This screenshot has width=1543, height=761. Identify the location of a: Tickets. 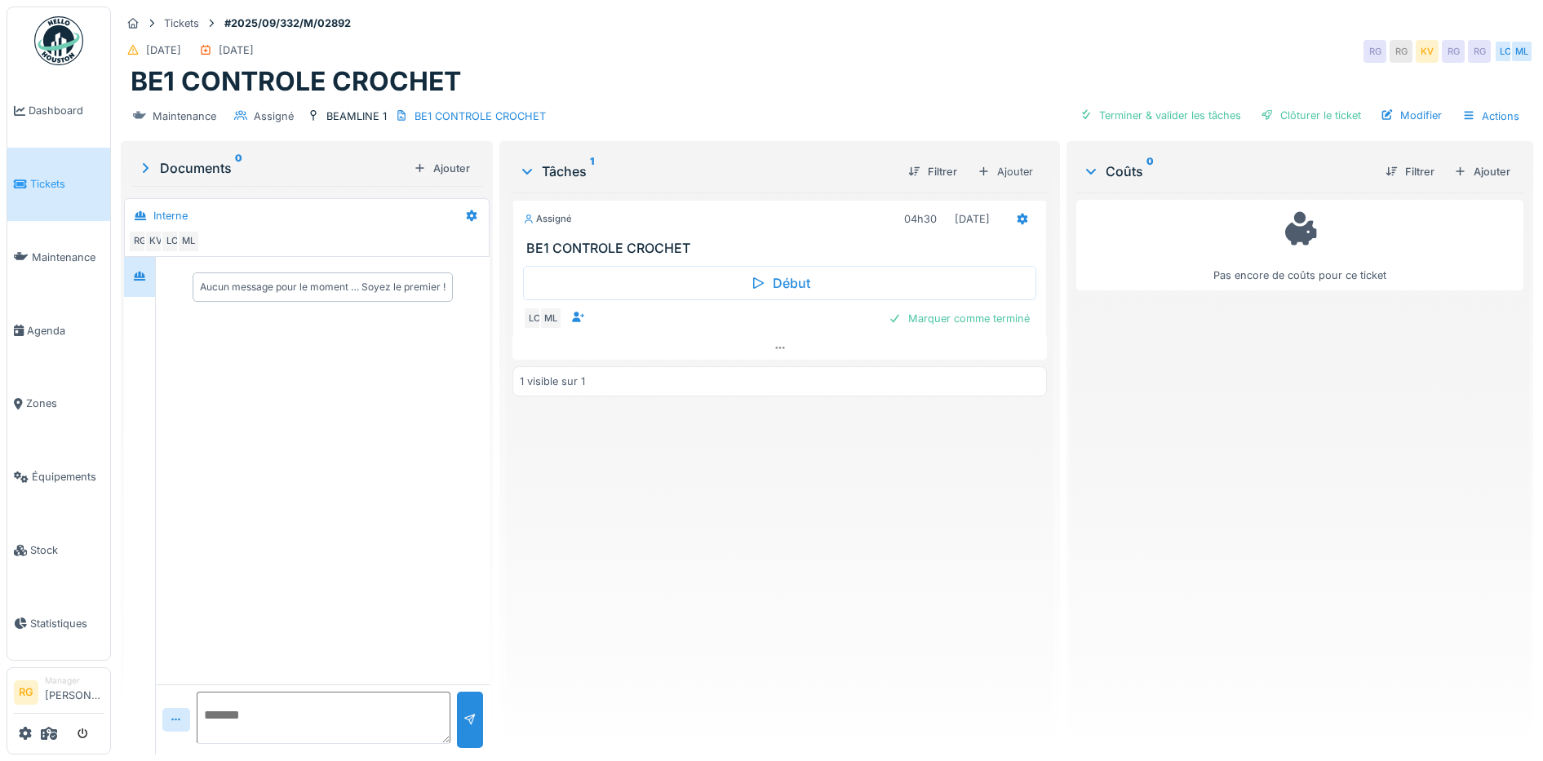
(59, 184).